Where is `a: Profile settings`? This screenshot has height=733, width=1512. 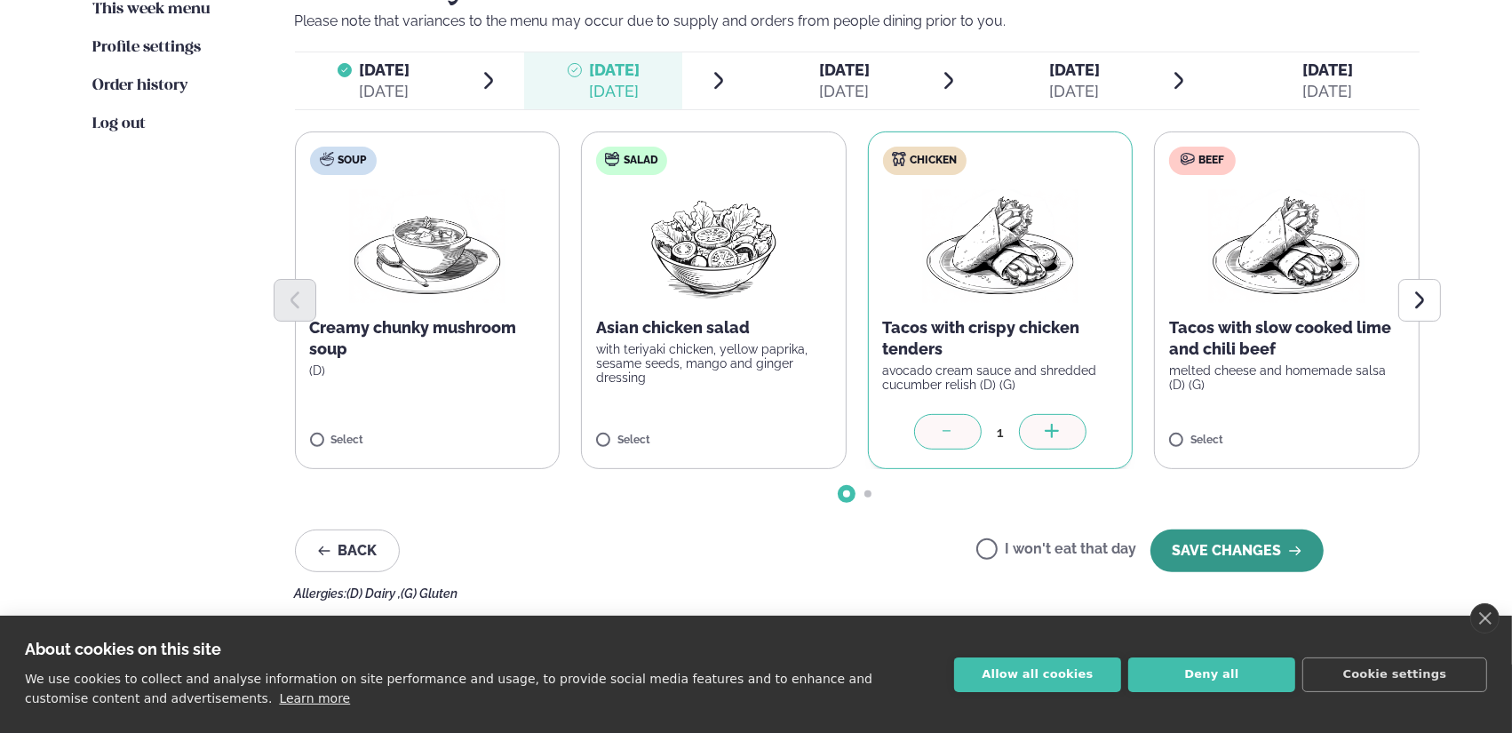
a: Profile settings is located at coordinates (147, 48).